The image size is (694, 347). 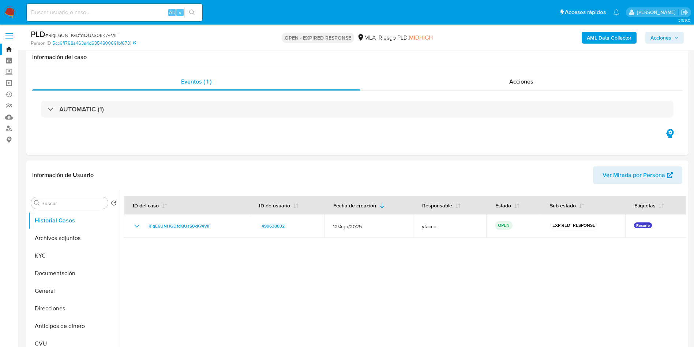 What do you see at coordinates (586, 12) in the screenshot?
I see `span: Accesos rápidos` at bounding box center [586, 12].